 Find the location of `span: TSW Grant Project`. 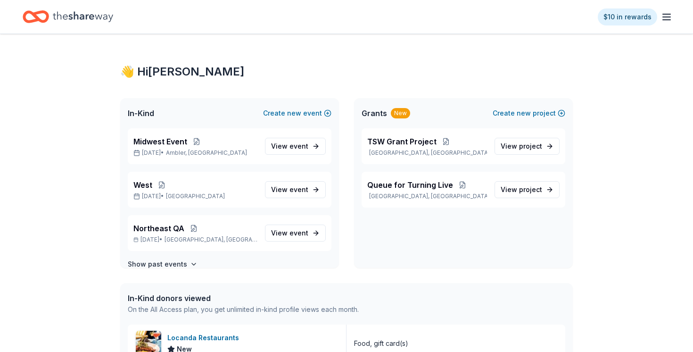

span: TSW Grant Project is located at coordinates (402, 141).